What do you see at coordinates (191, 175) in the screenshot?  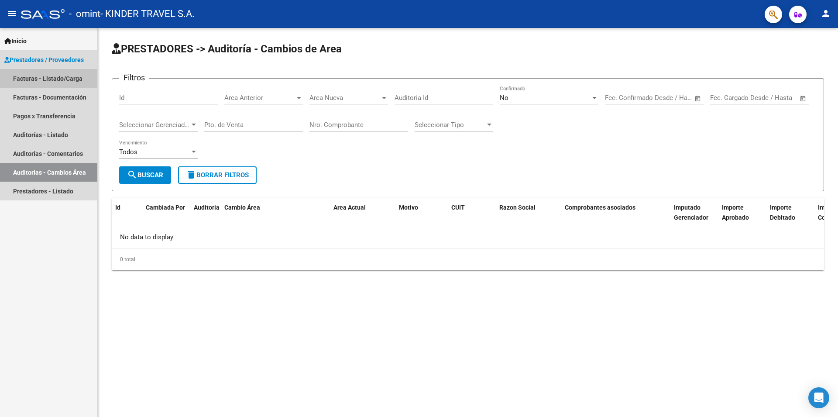 I see `mat-icon: delete` at bounding box center [191, 175].